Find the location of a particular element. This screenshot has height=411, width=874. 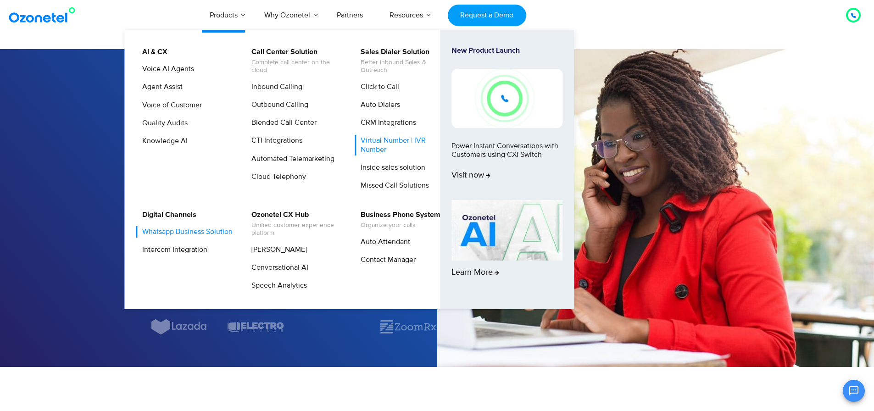

span: Visit now is located at coordinates (471, 176).